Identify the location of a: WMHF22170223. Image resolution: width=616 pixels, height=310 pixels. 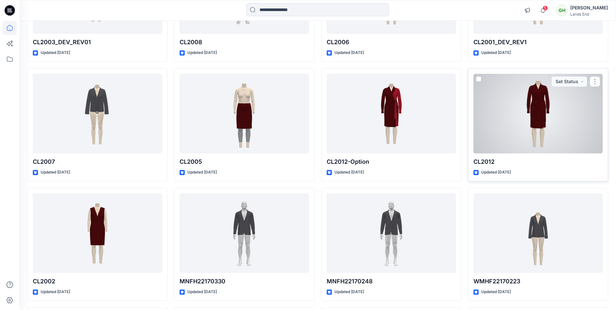
(538, 233).